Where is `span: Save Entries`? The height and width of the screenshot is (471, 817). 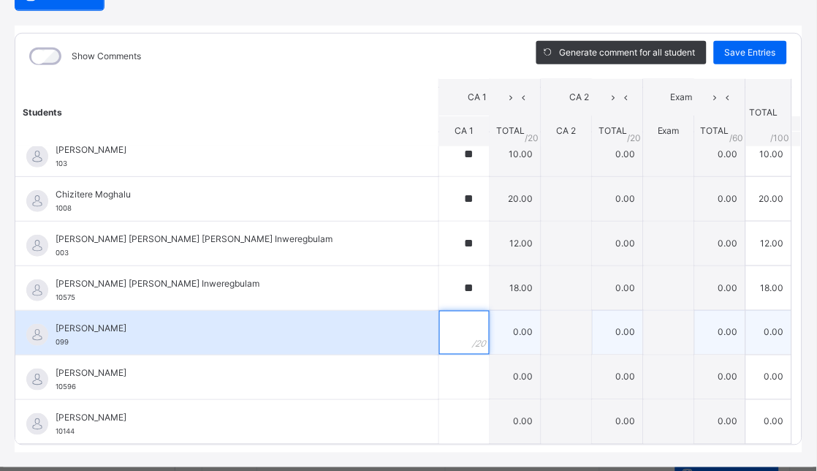 span: Save Entries is located at coordinates (751, 53).